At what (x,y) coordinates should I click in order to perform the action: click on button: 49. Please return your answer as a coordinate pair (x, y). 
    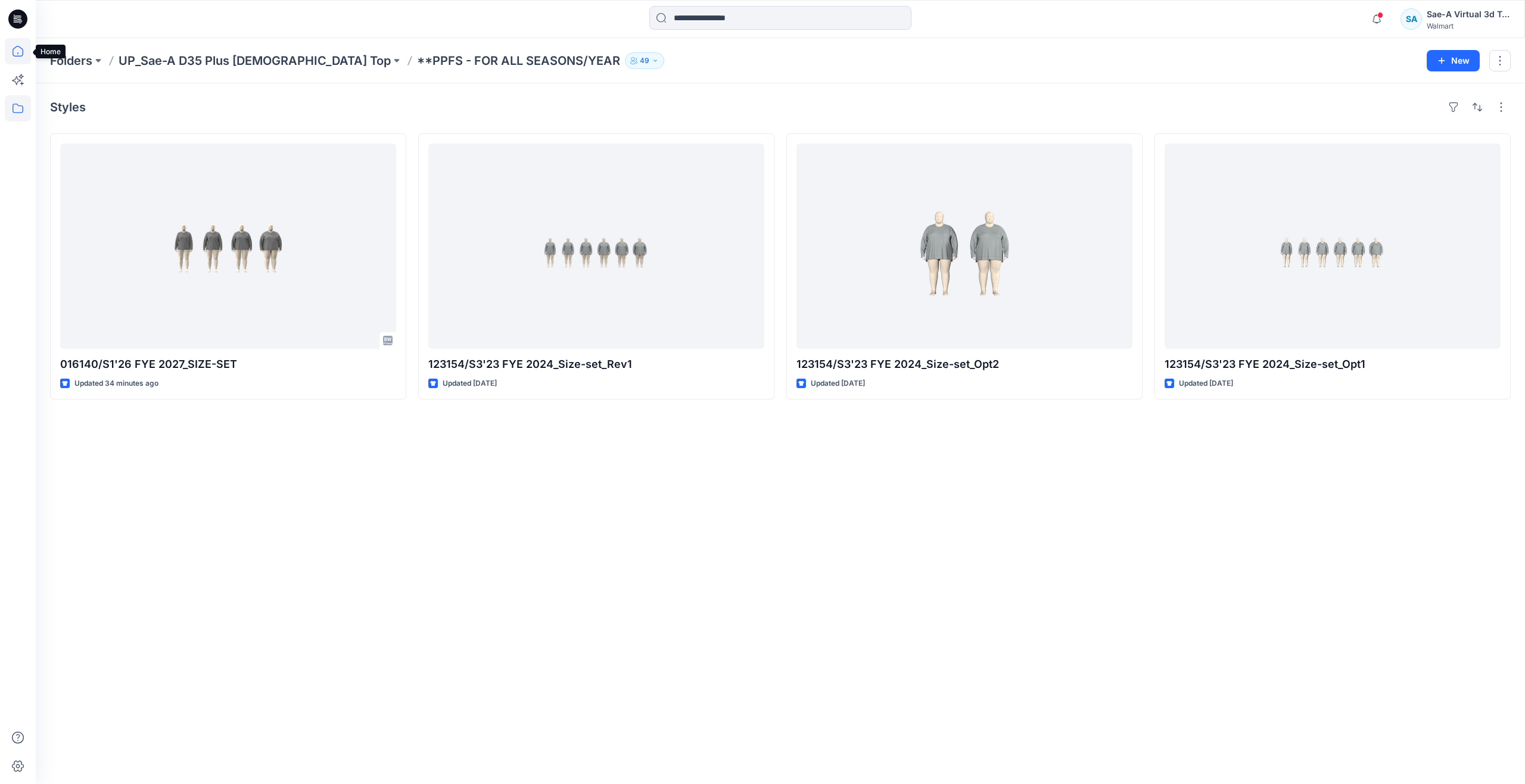
    Looking at the image, I should click on (644, 61).